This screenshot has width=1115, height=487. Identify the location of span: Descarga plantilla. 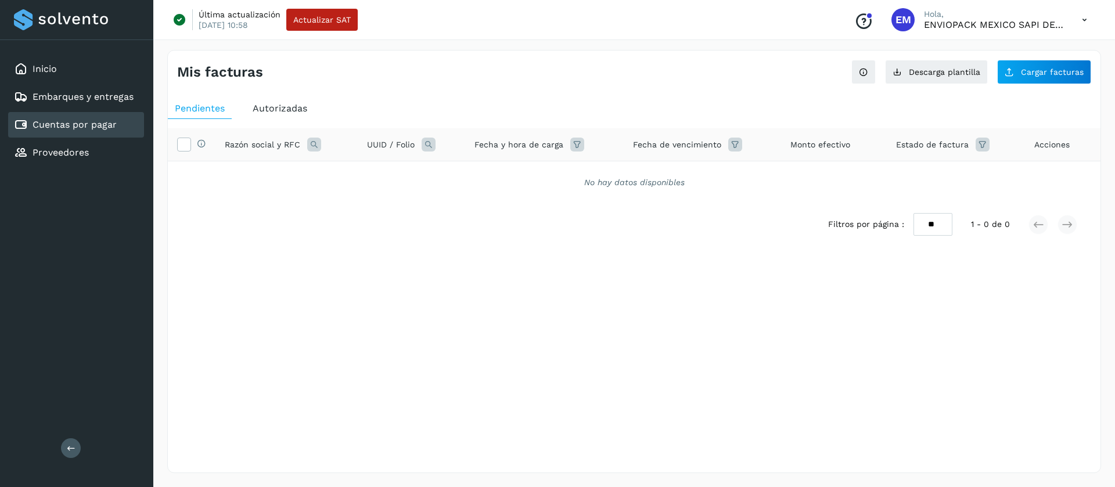
(944, 72).